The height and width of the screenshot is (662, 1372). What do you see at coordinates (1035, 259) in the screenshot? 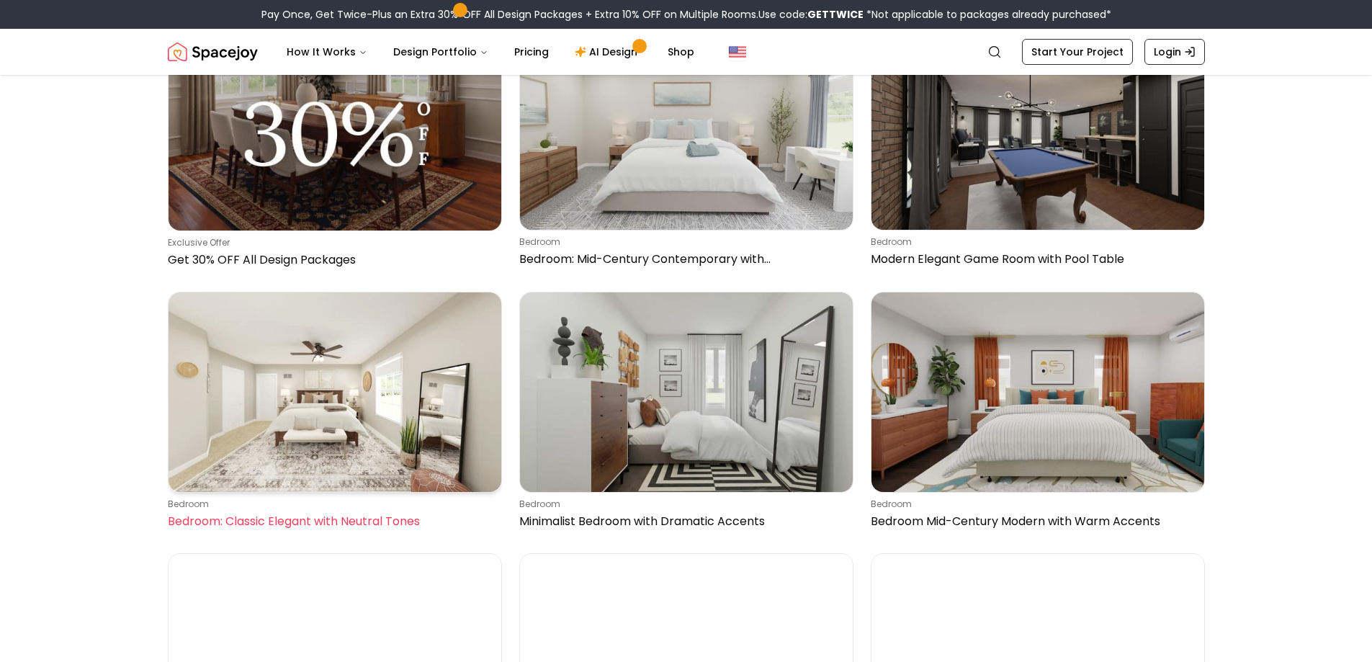
I see `p: Modern Elegant Game Room with Pool Table` at bounding box center [1035, 259].